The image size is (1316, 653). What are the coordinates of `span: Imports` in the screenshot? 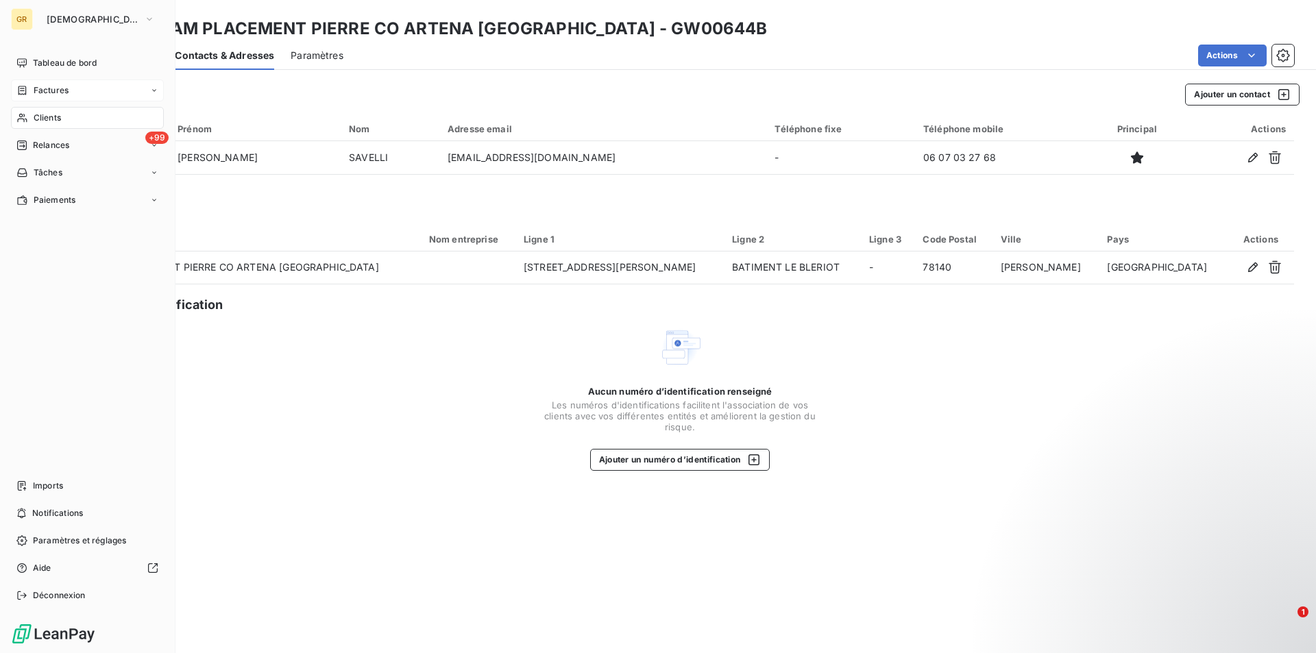 It's located at (48, 486).